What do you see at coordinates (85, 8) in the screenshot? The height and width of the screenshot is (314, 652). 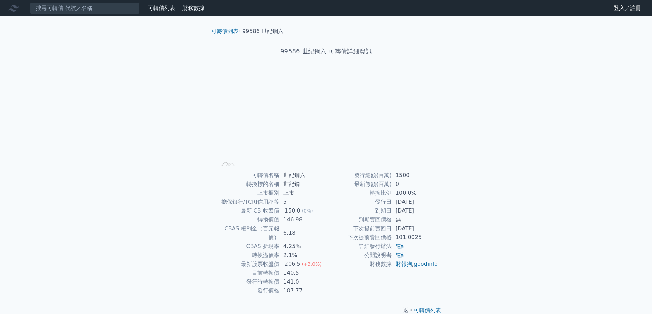 I see `input: 搜尋可轉債 代號／名稱` at bounding box center [85, 8].